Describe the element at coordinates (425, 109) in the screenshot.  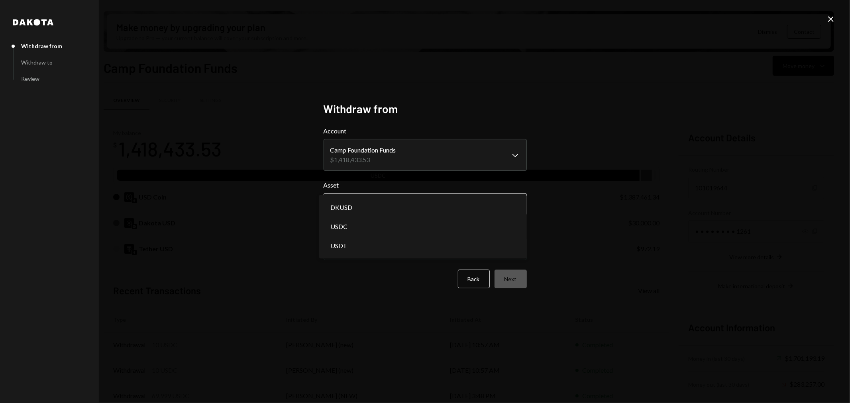
I see `h2: Withdraw from` at that location.